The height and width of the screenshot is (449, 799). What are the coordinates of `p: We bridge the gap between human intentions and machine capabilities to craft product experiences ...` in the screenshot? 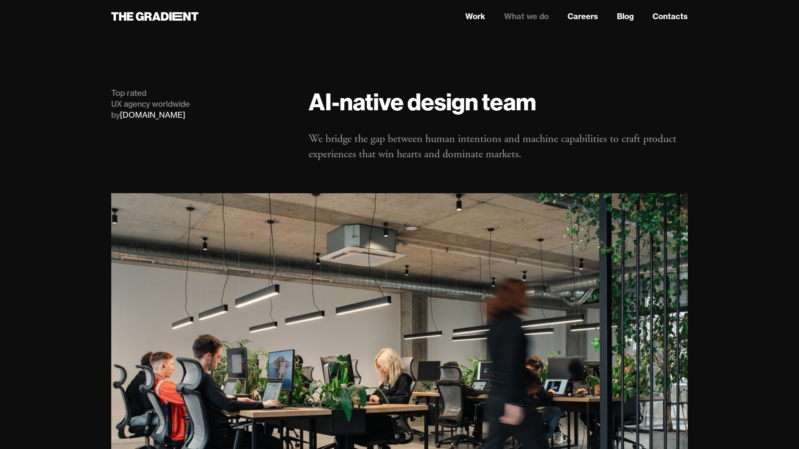 It's located at (498, 147).